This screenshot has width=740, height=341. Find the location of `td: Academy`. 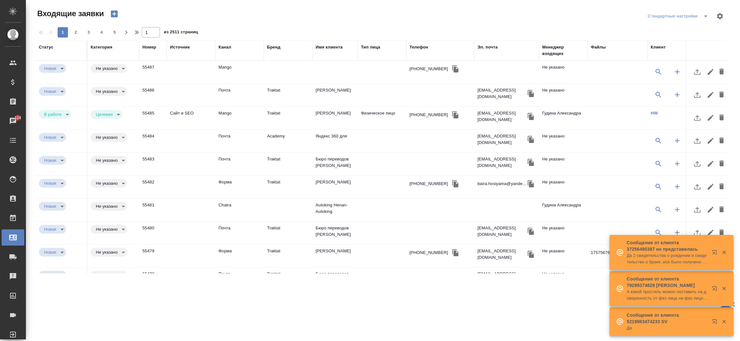

td: Academy is located at coordinates (288, 141).